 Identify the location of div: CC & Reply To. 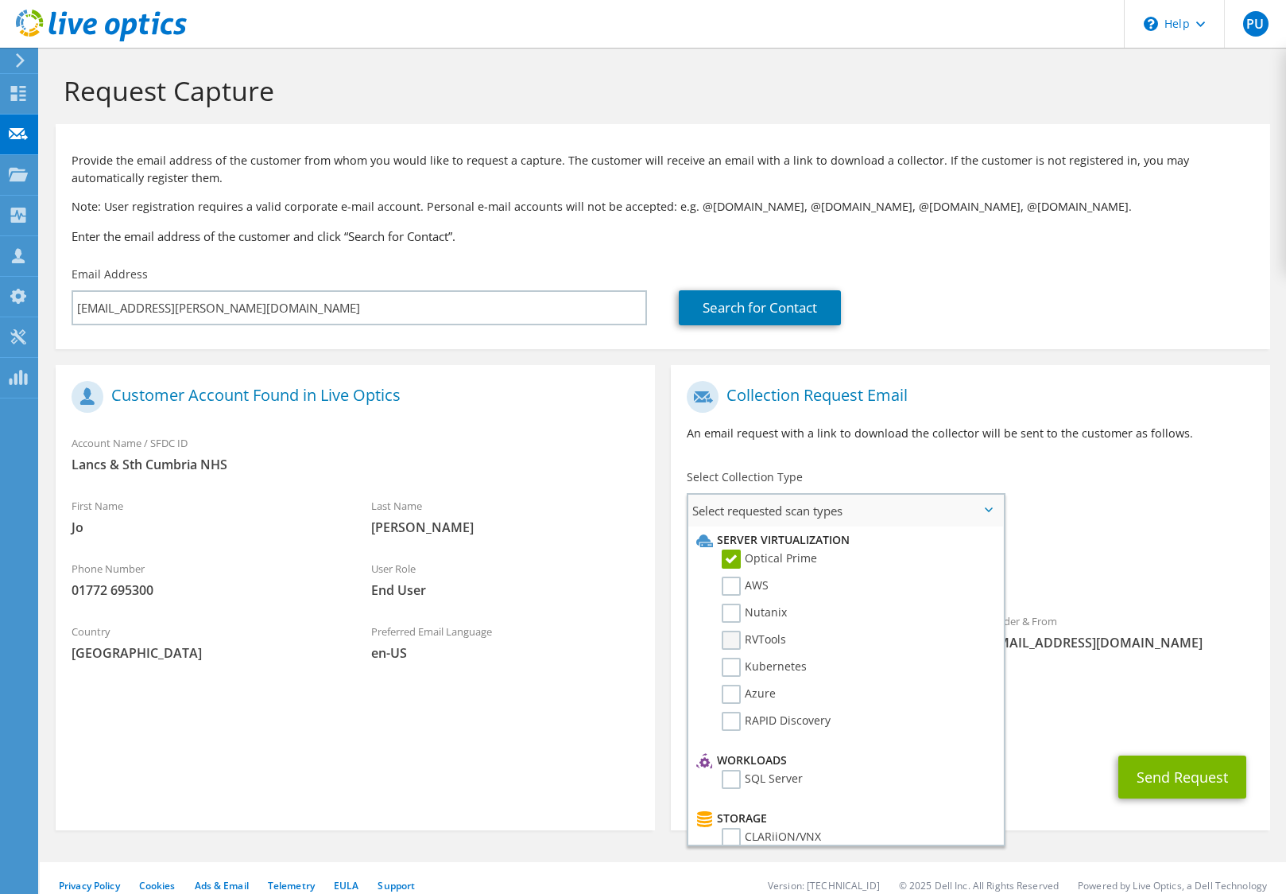
(971, 711).